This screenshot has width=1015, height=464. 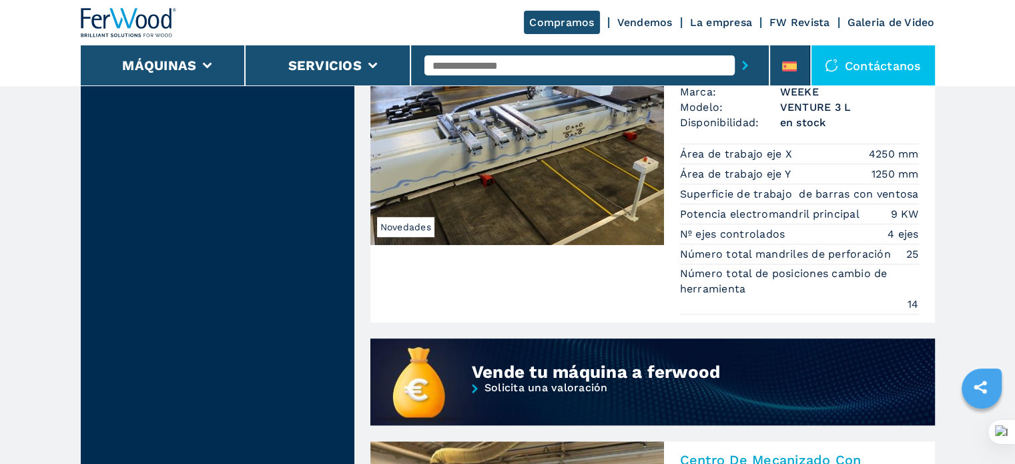 I want to click on a: Vendemos, so click(x=645, y=22).